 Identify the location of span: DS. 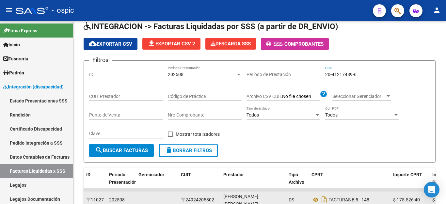
(291, 200).